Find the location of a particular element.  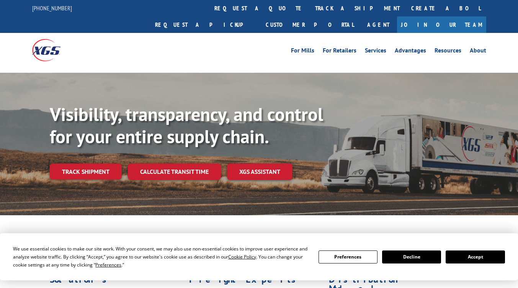

b: Visibility, transparency, and control for your entire supply chain. is located at coordinates (187, 125).